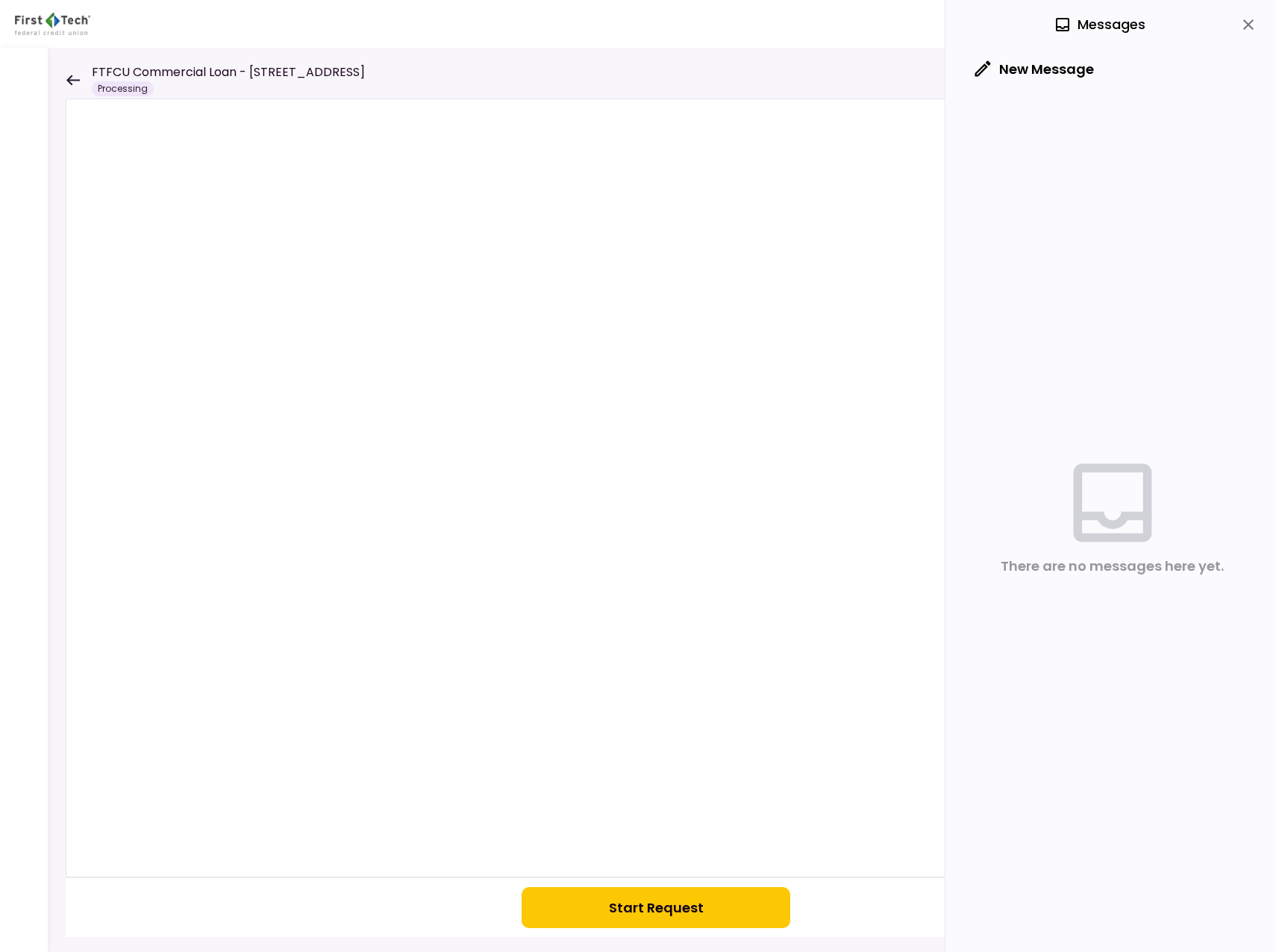 The image size is (1276, 952). Describe the element at coordinates (1248, 25) in the screenshot. I see `button: close` at that location.